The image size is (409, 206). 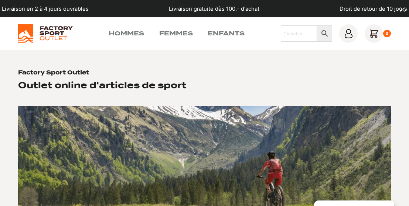 What do you see at coordinates (54, 73) in the screenshot?
I see `h1: Factory Sport Outlet` at bounding box center [54, 73].